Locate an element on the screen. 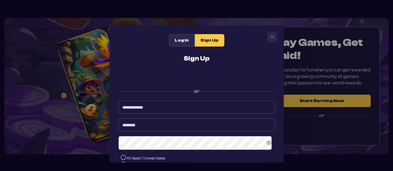 Image resolution: width=393 pixels, height=171 pixels. li: At least 1 lowercase is located at coordinates (198, 158).